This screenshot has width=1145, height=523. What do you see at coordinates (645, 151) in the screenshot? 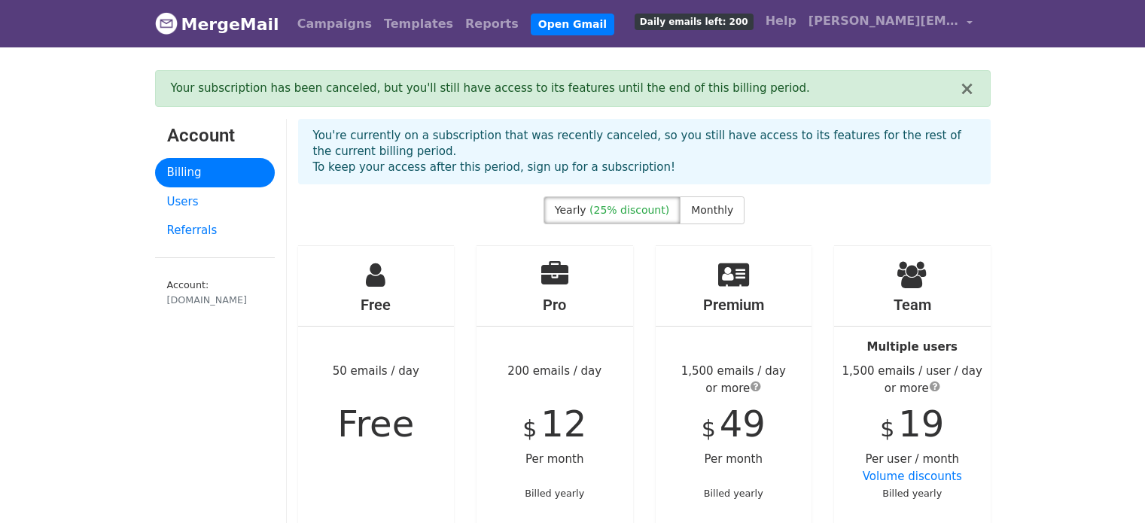
I see `p: You're currently on a subscription that was recently canceled, so you still have access to its fe...` at bounding box center [645, 151].